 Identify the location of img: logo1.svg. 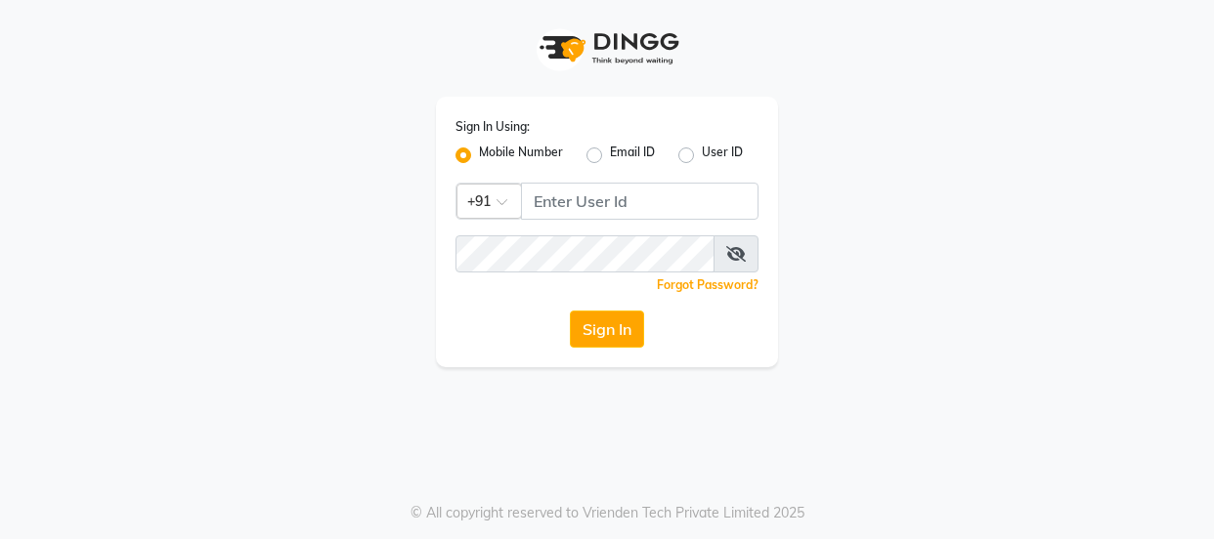
(607, 48).